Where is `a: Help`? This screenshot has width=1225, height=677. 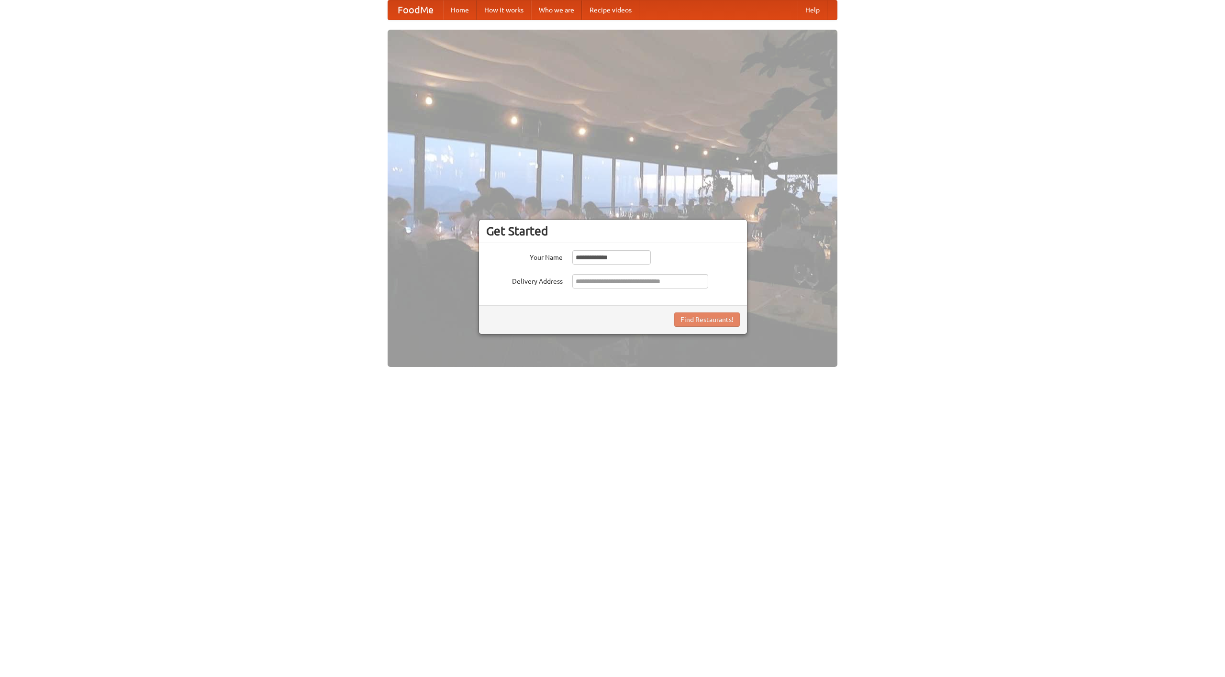
a: Help is located at coordinates (812, 10).